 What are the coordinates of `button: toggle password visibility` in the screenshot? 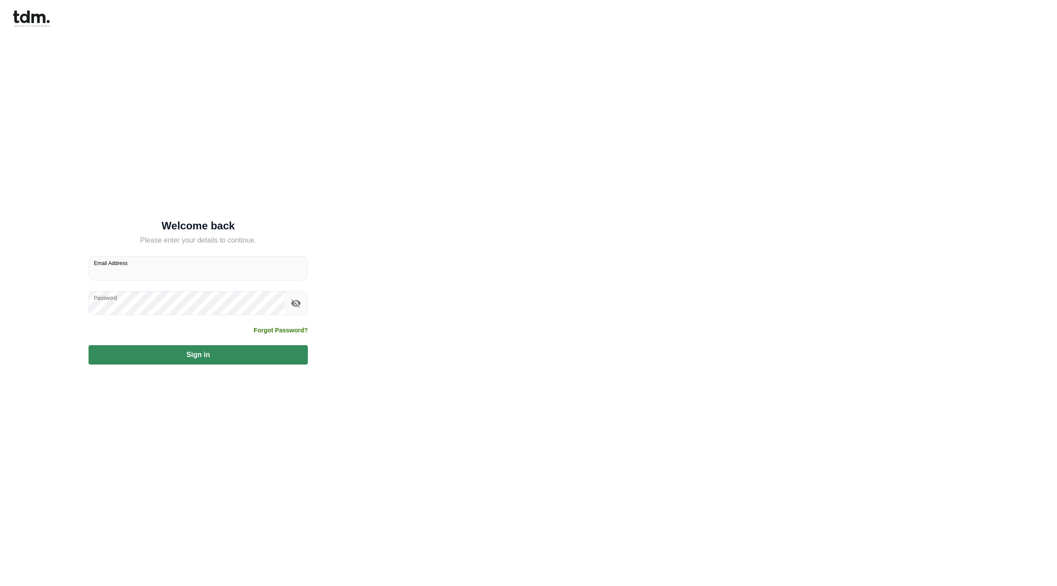 It's located at (296, 303).